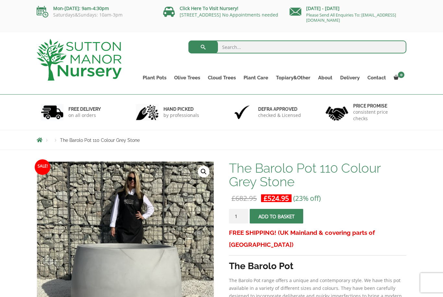 Image resolution: width=443 pixels, height=297 pixels. Describe the element at coordinates (256, 78) in the screenshot. I see `a: Plant Care` at that location.